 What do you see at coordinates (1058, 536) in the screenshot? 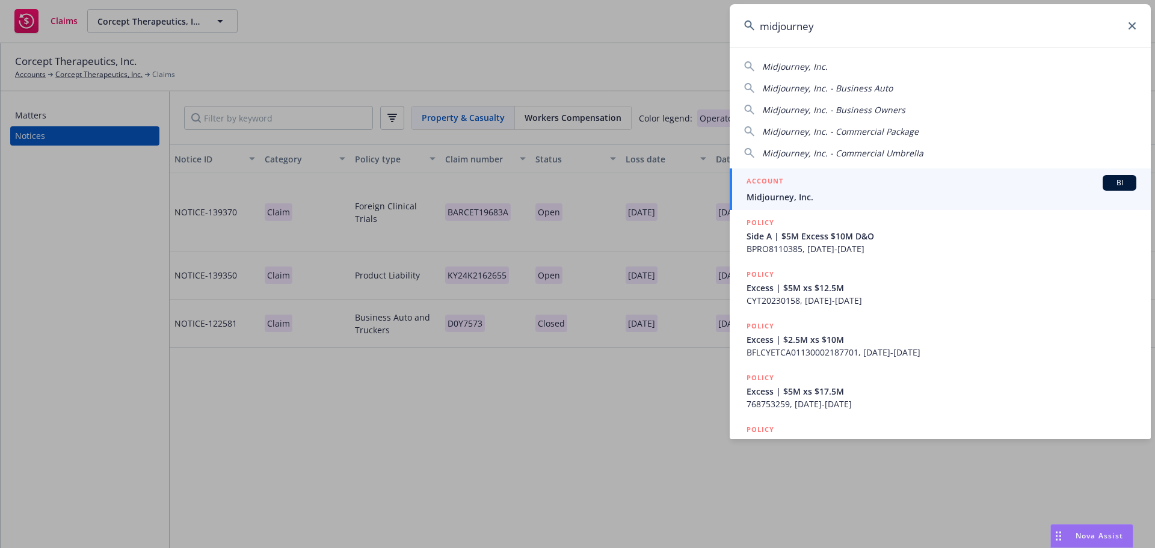
I see `div: Drag to move` at bounding box center [1058, 536].